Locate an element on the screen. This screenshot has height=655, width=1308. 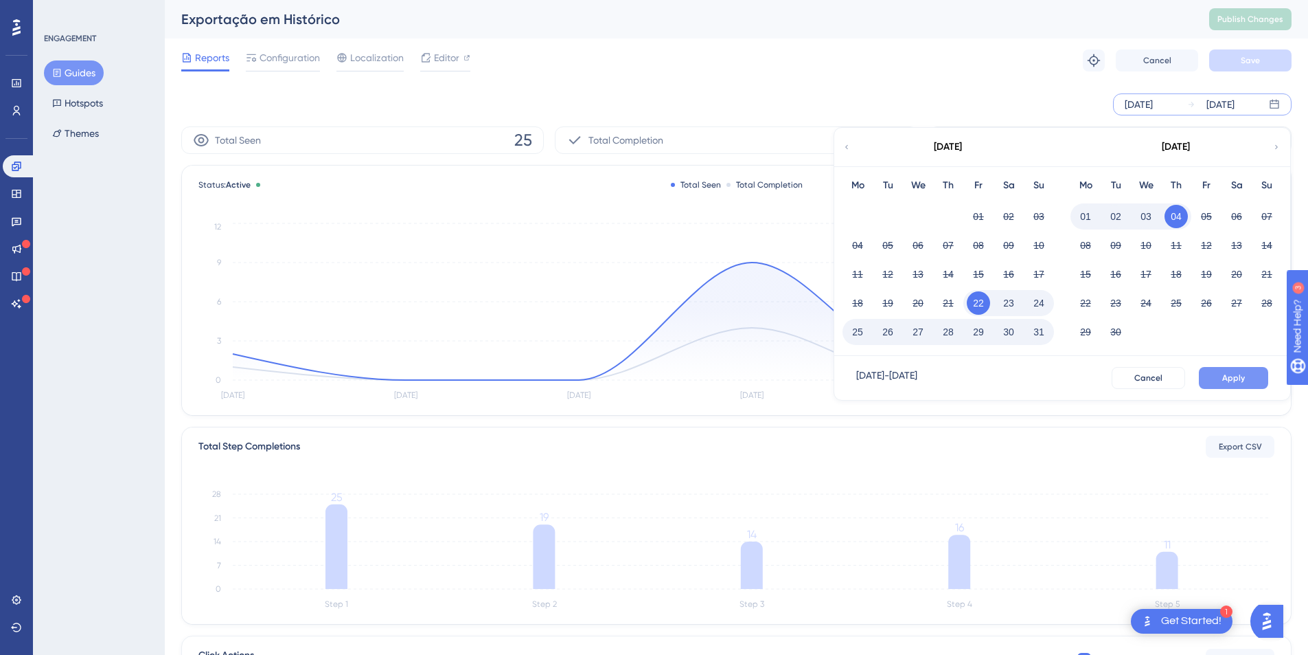
div: Total Seen is located at coordinates (696, 185).